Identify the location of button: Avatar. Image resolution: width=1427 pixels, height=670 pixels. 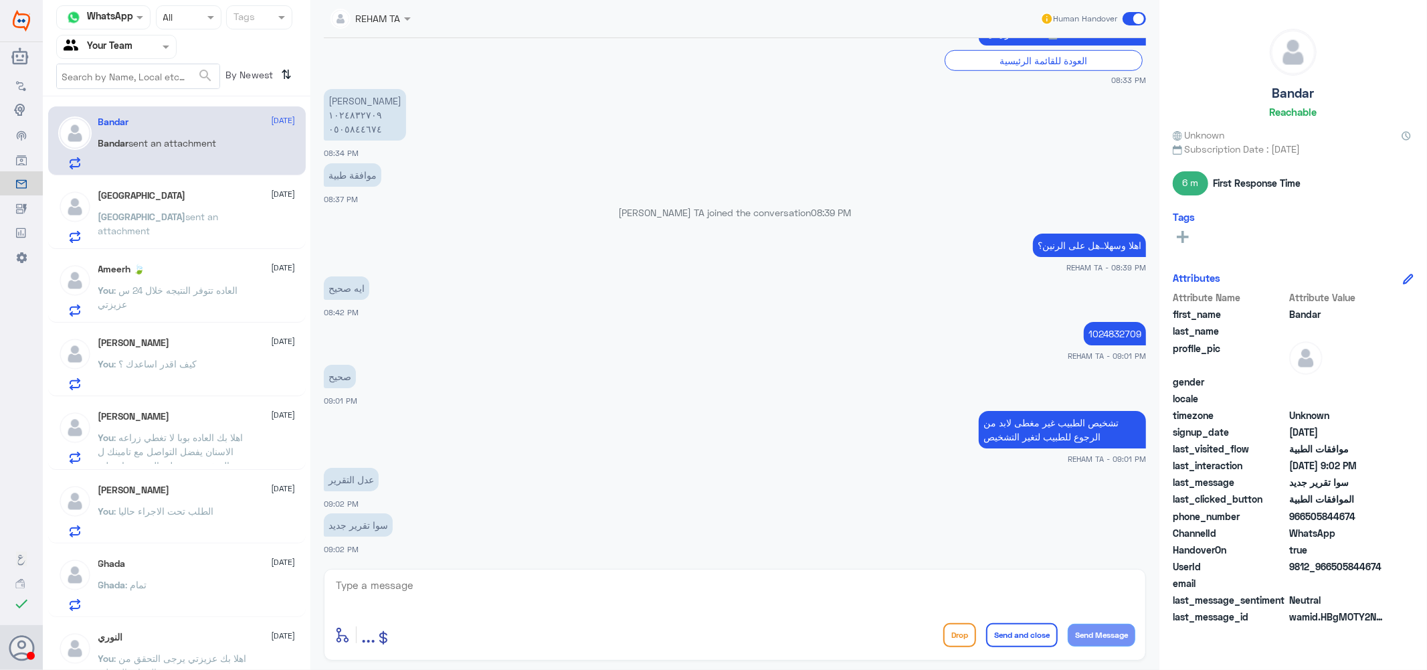
(21, 648).